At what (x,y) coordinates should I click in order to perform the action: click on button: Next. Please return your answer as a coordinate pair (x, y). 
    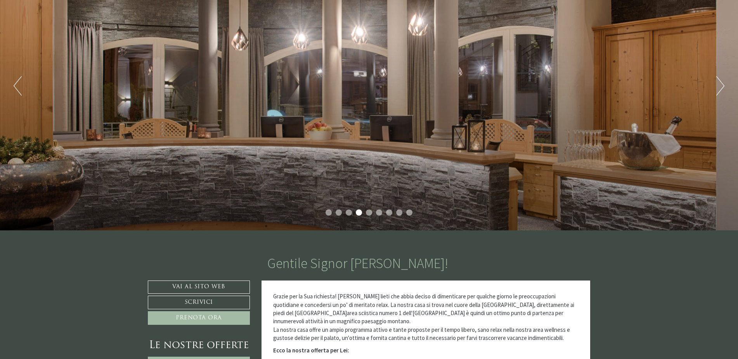
    Looking at the image, I should click on (720, 86).